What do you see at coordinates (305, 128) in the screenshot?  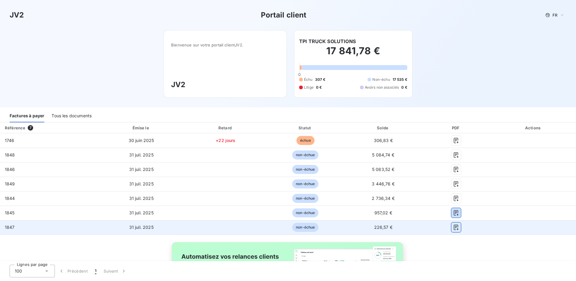 I see `div: Statut` at bounding box center [305, 128].